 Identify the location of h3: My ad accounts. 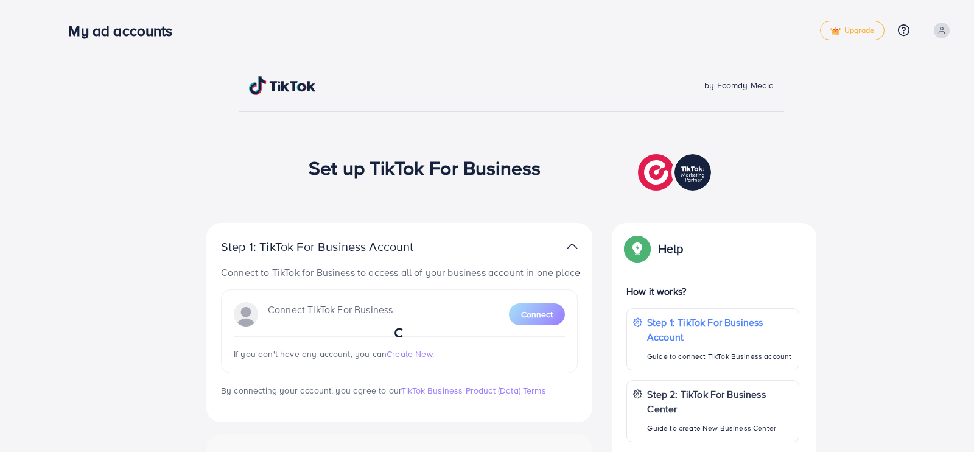
(125, 30).